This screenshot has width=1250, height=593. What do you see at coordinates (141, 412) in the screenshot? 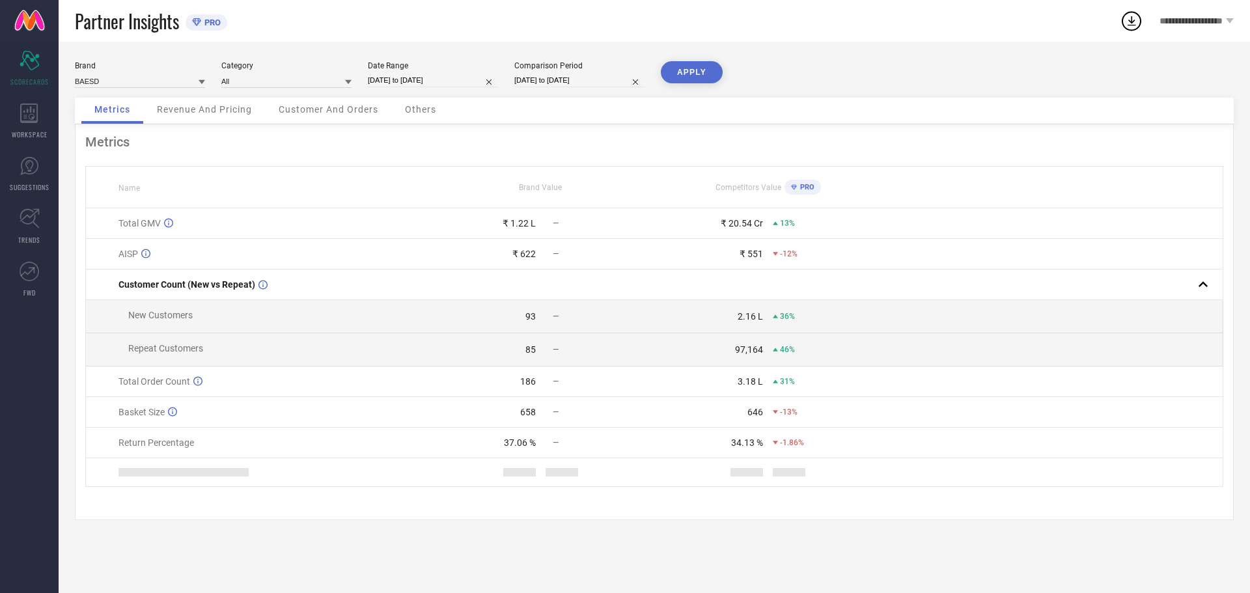
I see `span: Basket Size` at bounding box center [141, 412].